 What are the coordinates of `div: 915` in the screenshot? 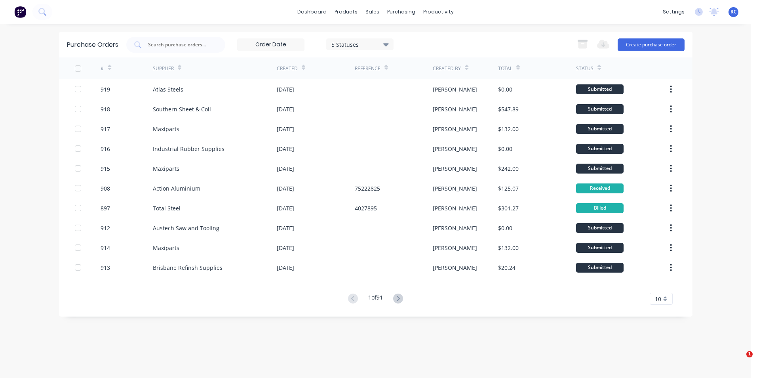 It's located at (105, 168).